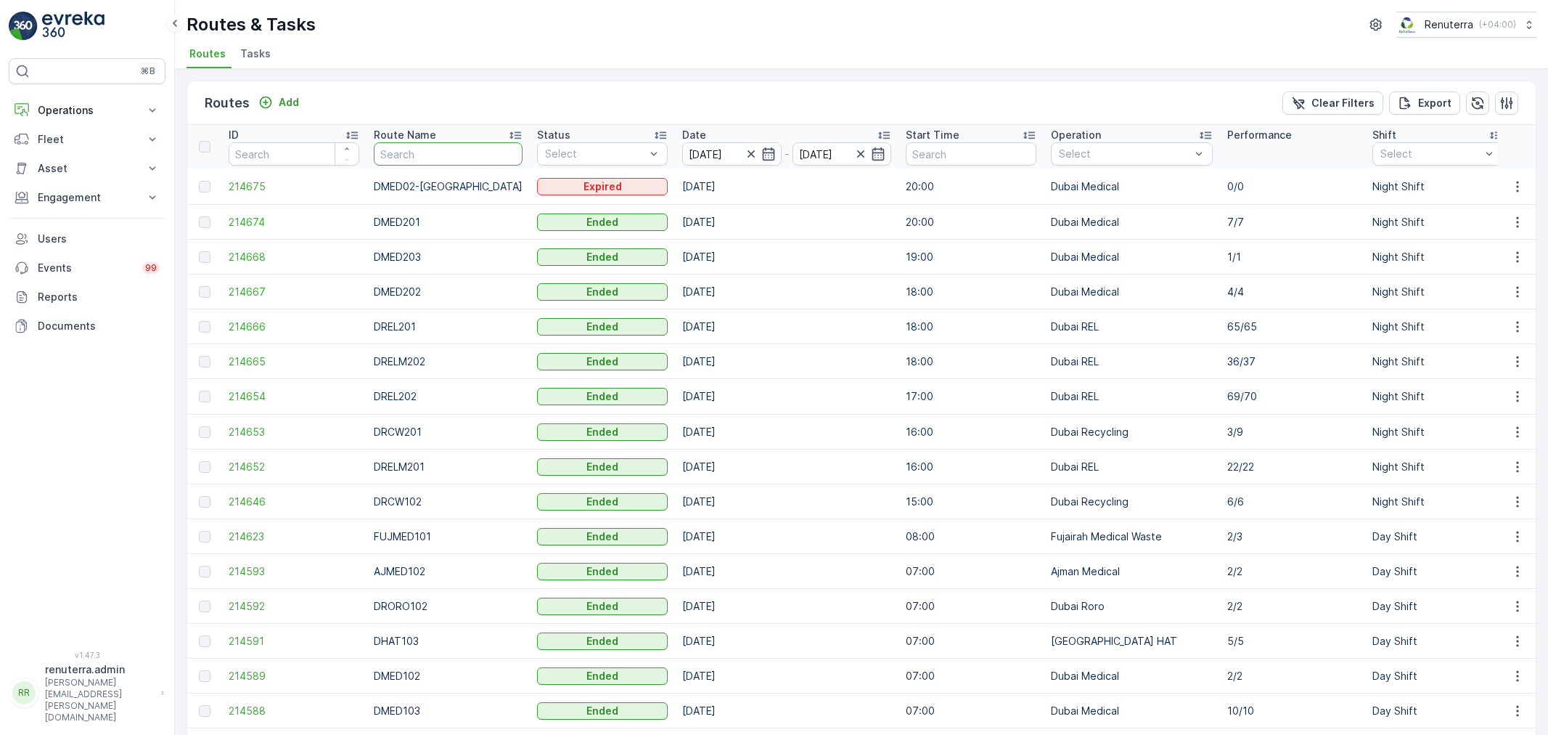 The height and width of the screenshot is (735, 1548). What do you see at coordinates (294, 187) in the screenshot?
I see `span: 214675` at bounding box center [294, 187].